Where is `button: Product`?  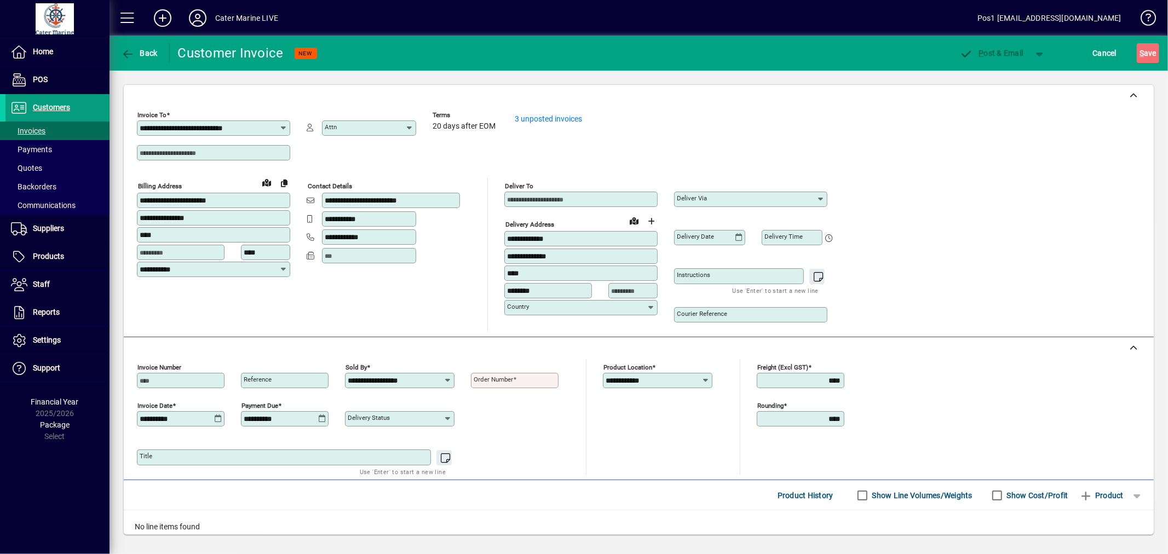
button: Product is located at coordinates (1101, 496).